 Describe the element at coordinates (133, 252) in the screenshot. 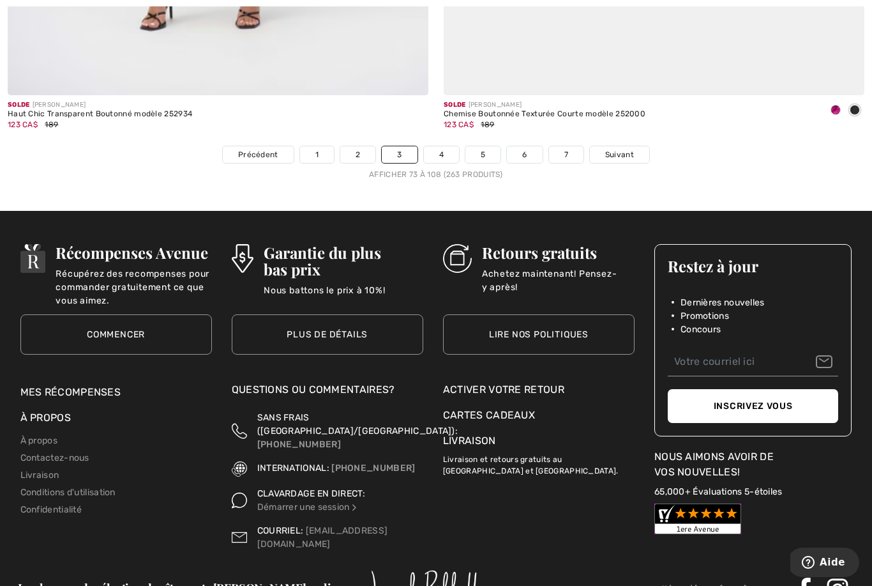

I see `h3: Récompenses Avenue` at that location.